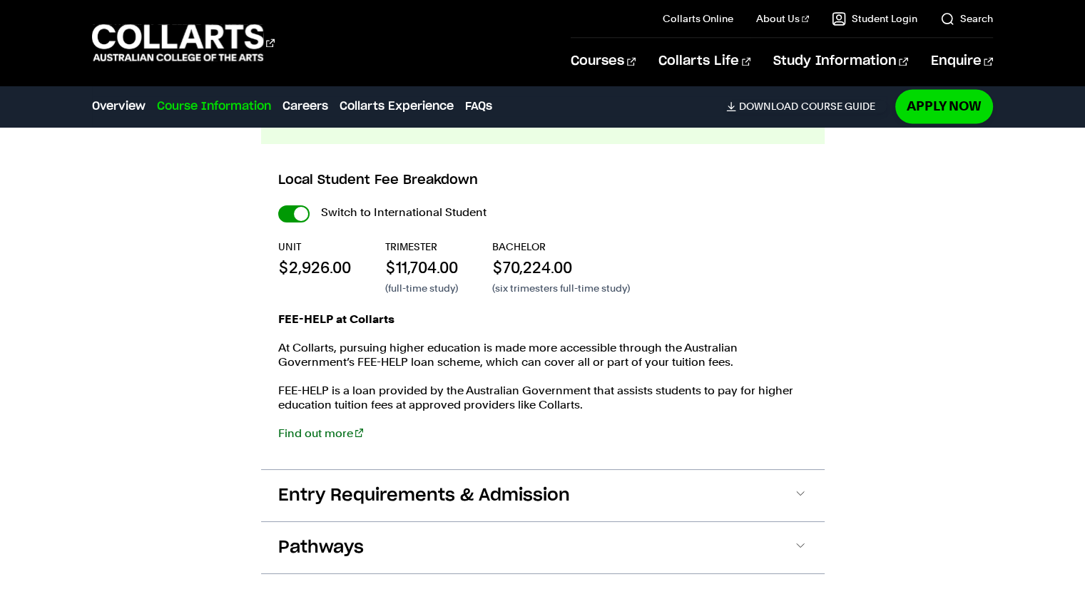 This screenshot has width=1085, height=589. Describe the element at coordinates (422, 247) in the screenshot. I see `p: TRIMESTER` at that location.